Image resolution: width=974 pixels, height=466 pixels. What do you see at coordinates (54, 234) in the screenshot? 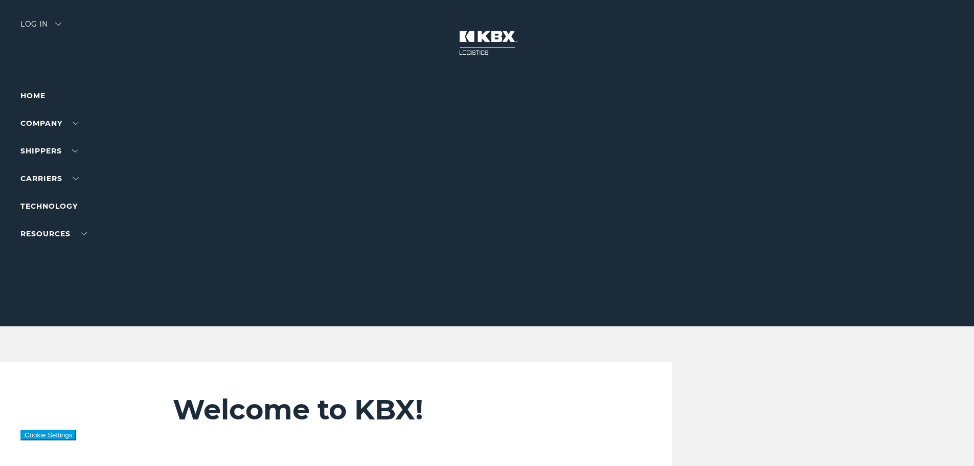
I see `a: RESOURCES` at bounding box center [54, 234].